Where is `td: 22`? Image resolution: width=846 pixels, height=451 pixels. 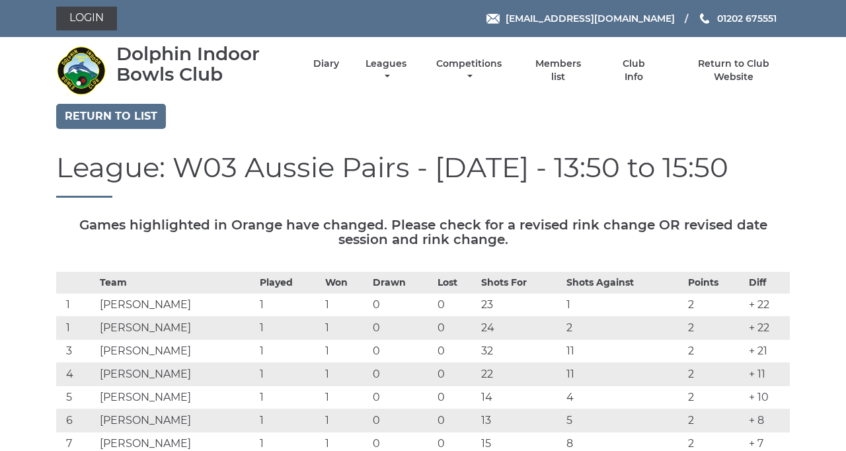
td: 22 is located at coordinates (521, 374).